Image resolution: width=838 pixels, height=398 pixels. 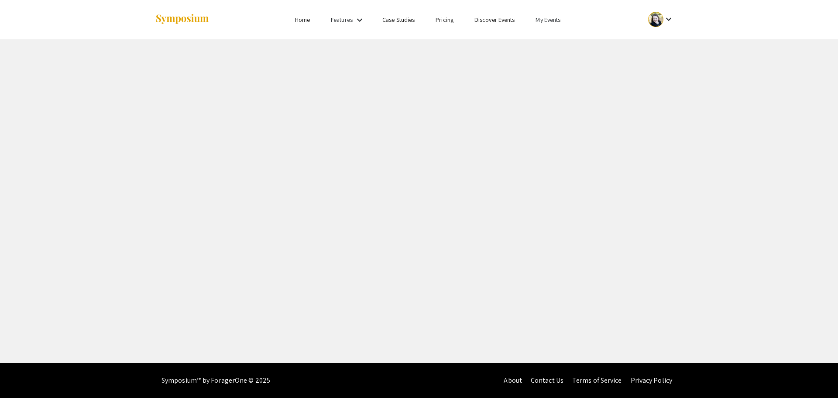 I want to click on mat-icon: Expand account dropdown, so click(x=669, y=19).